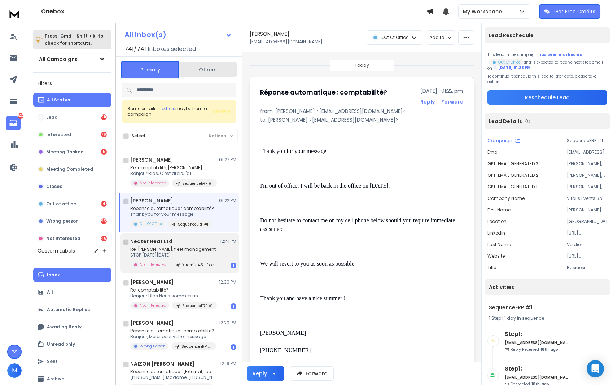  I want to click on p: 12:19 PM, so click(228, 364).